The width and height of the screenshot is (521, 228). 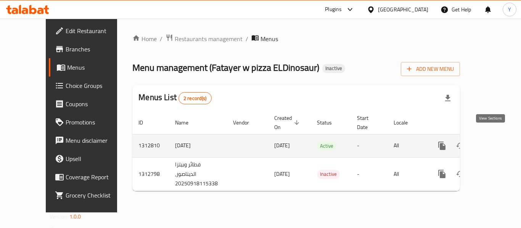 What do you see at coordinates (96, 49) in the screenshot?
I see `span: Branches` at bounding box center [96, 49].